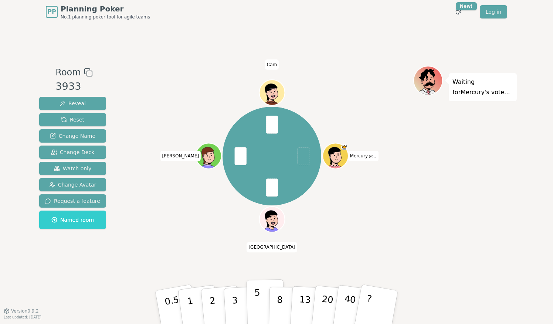  Describe the element at coordinates (21, 311) in the screenshot. I see `button: Version0.9.2` at that location.